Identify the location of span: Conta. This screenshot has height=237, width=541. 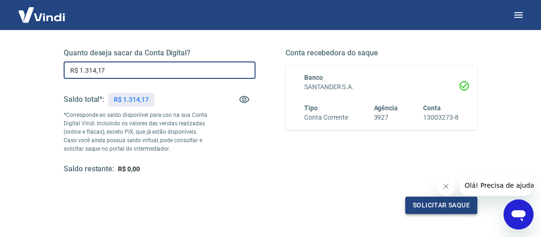
(432, 108).